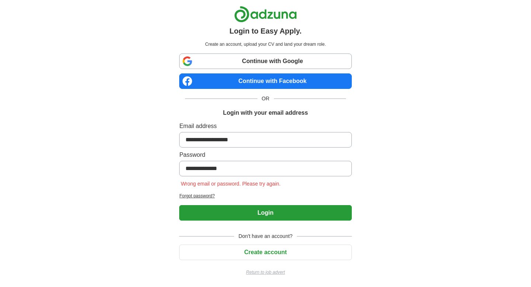 This screenshot has width=531, height=287. I want to click on span: OR, so click(266, 99).